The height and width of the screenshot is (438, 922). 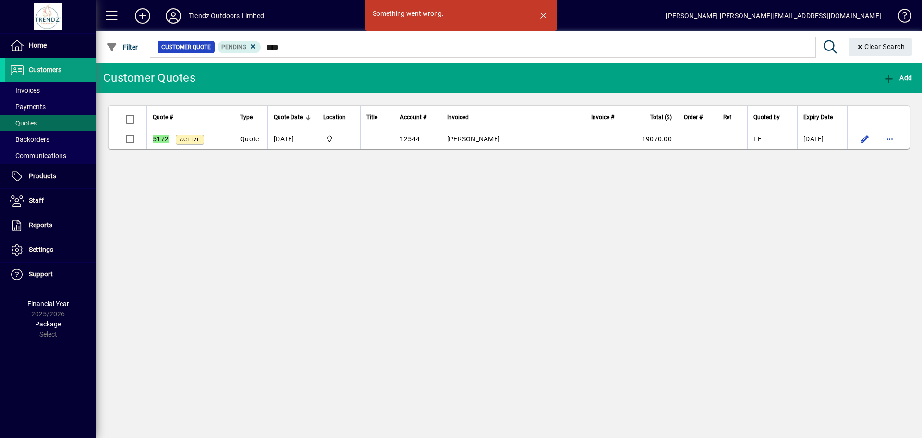 What do you see at coordinates (24, 90) in the screenshot?
I see `span: Invoices` at bounding box center [24, 90].